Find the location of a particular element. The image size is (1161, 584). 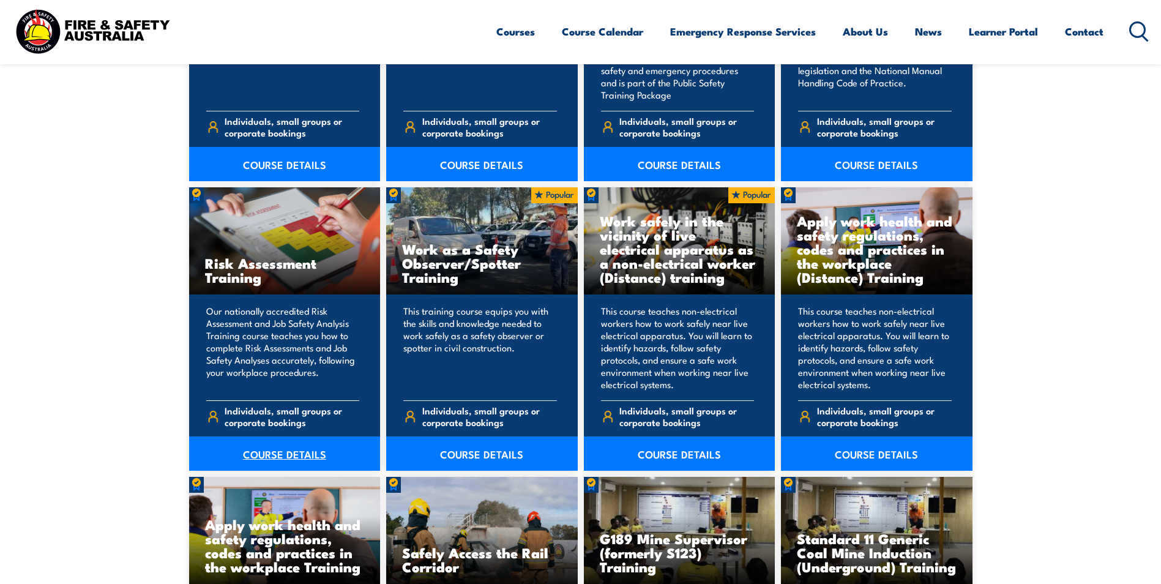

p: This training course equips you with the skills and knowledge needed to work safely as a safety o... is located at coordinates (480, 348).